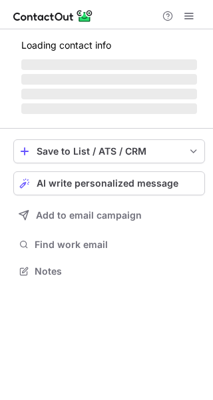 This screenshot has width=213, height=400. What do you see at coordinates (109, 151) in the screenshot?
I see `button: save-profile-one-click` at bounding box center [109, 151].